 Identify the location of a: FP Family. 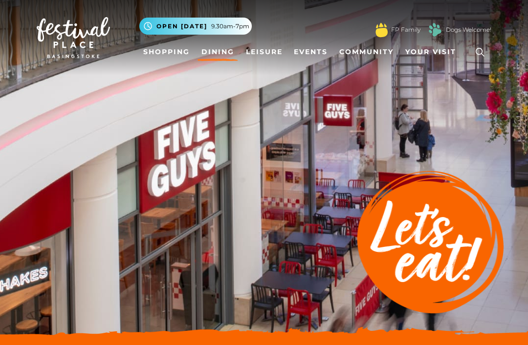
(405, 30).